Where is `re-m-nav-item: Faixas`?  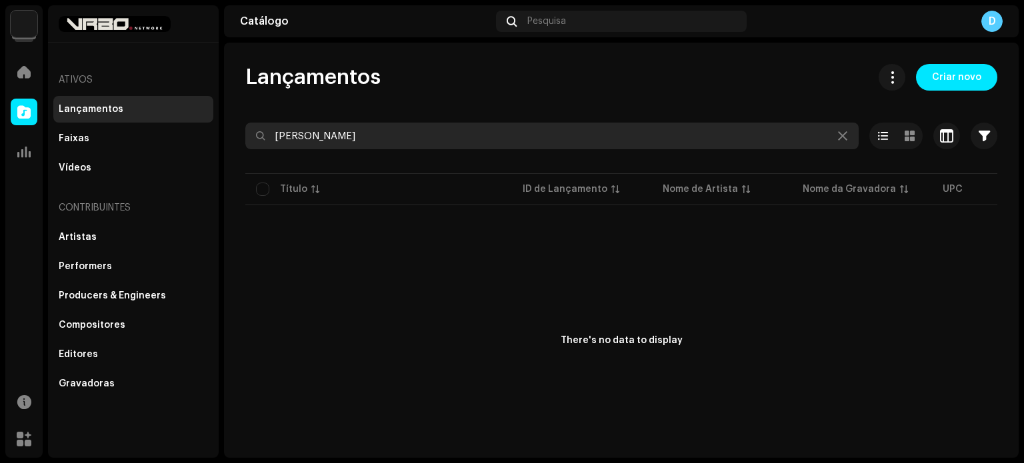 re-m-nav-item: Faixas is located at coordinates (133, 139).